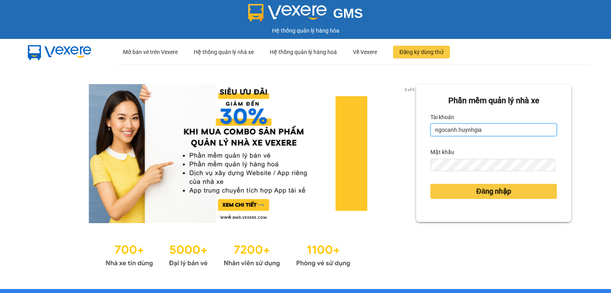 Image resolution: width=611 pixels, height=293 pixels. I want to click on div: Mở bán vé trên Vexere, so click(150, 52).